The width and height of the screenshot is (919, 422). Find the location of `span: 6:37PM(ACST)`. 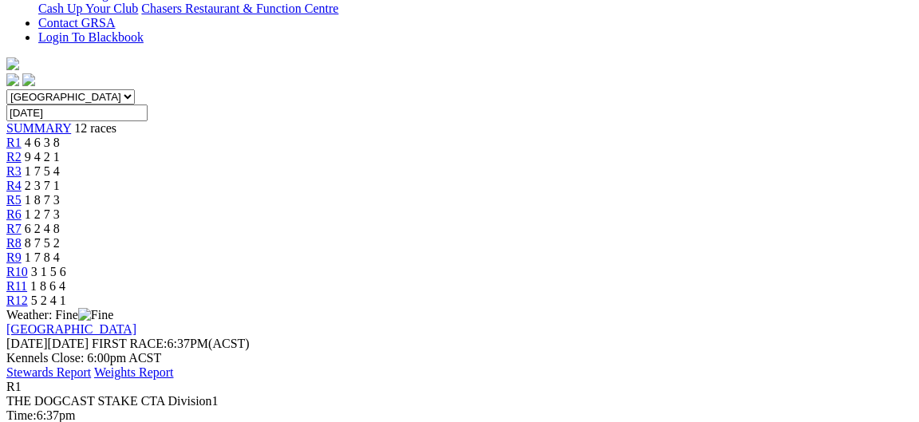

span: 6:37PM(ACST) is located at coordinates (171, 343).